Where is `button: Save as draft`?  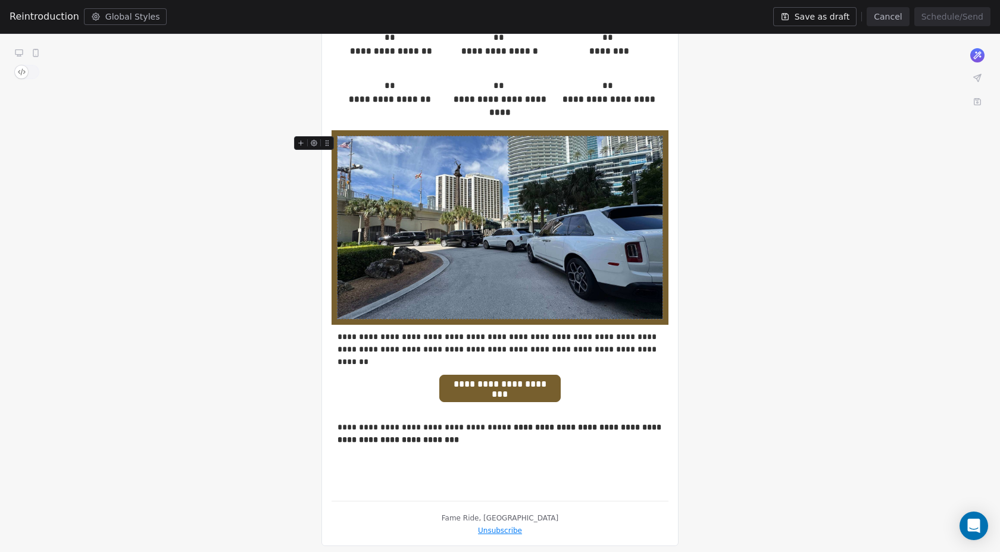 button: Save as draft is located at coordinates (815, 17).